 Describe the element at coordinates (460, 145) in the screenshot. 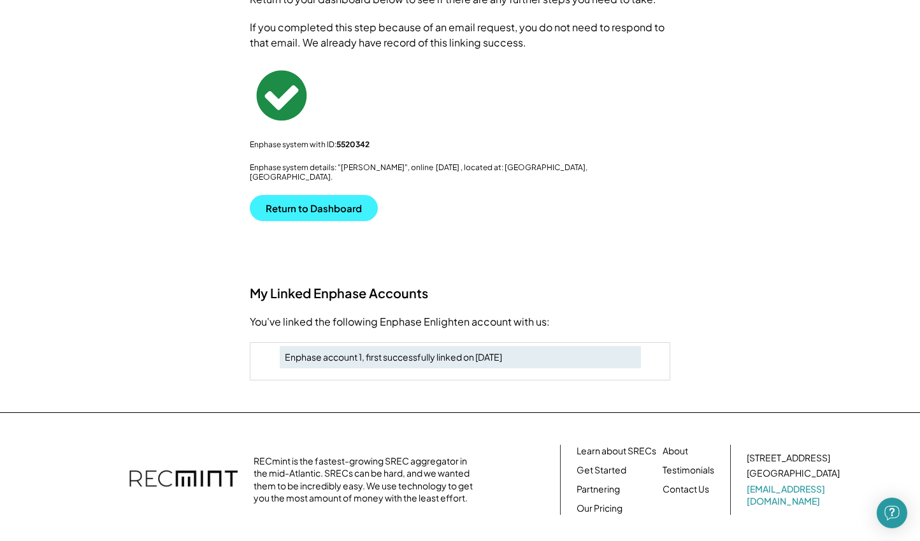

I see `div: Enphase system with ID:` at that location.